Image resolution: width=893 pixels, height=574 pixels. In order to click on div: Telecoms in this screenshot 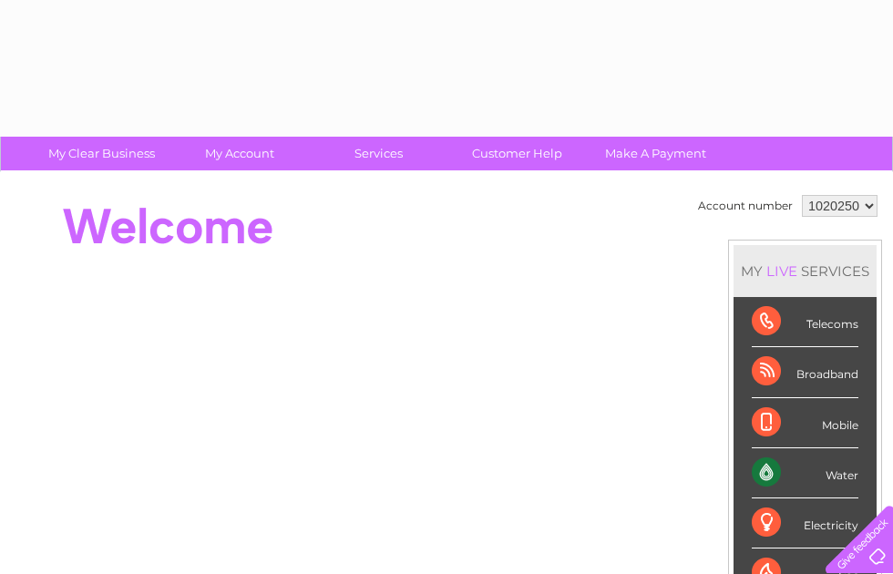, I will do `click(805, 322)`.